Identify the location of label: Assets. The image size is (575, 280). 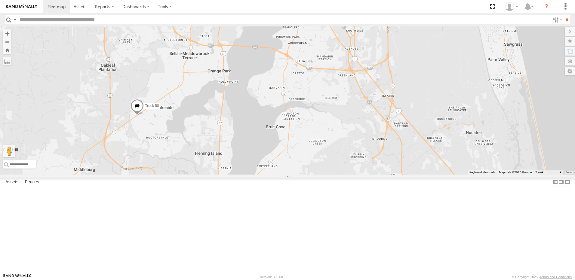
(12, 182).